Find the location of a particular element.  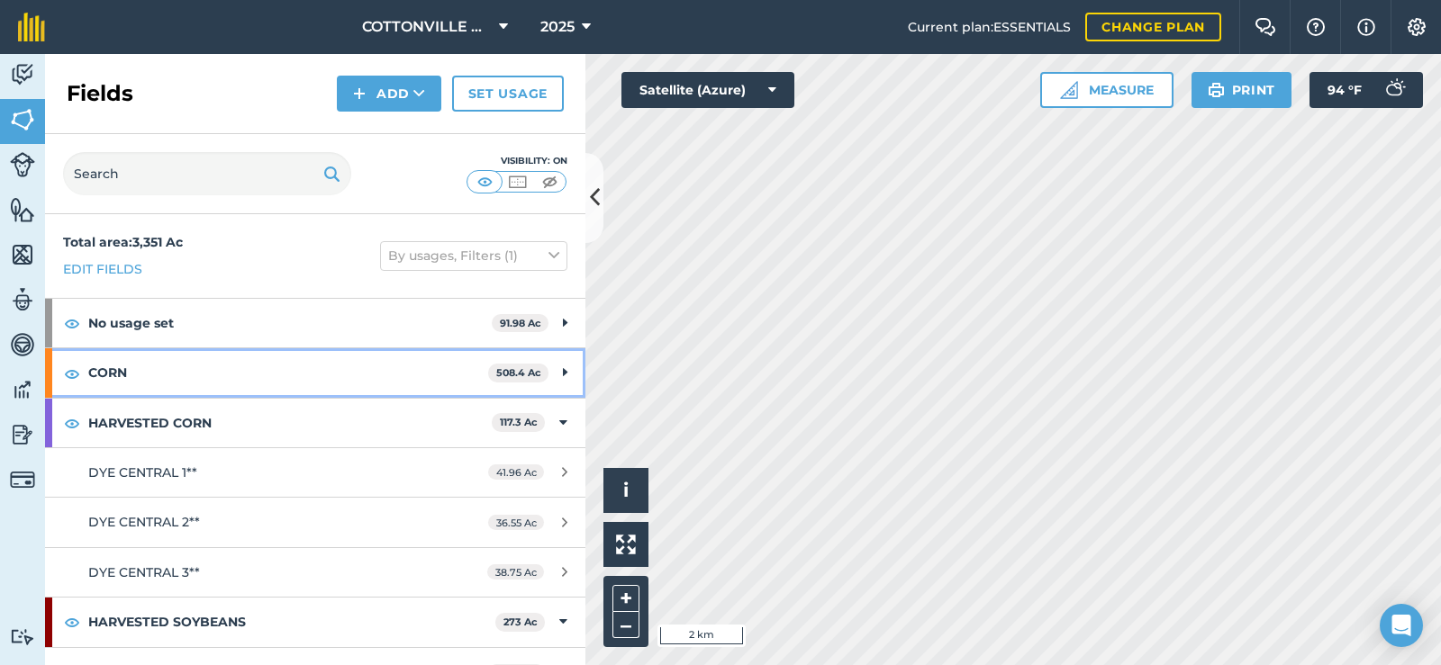

input: Search is located at coordinates (207, 174).